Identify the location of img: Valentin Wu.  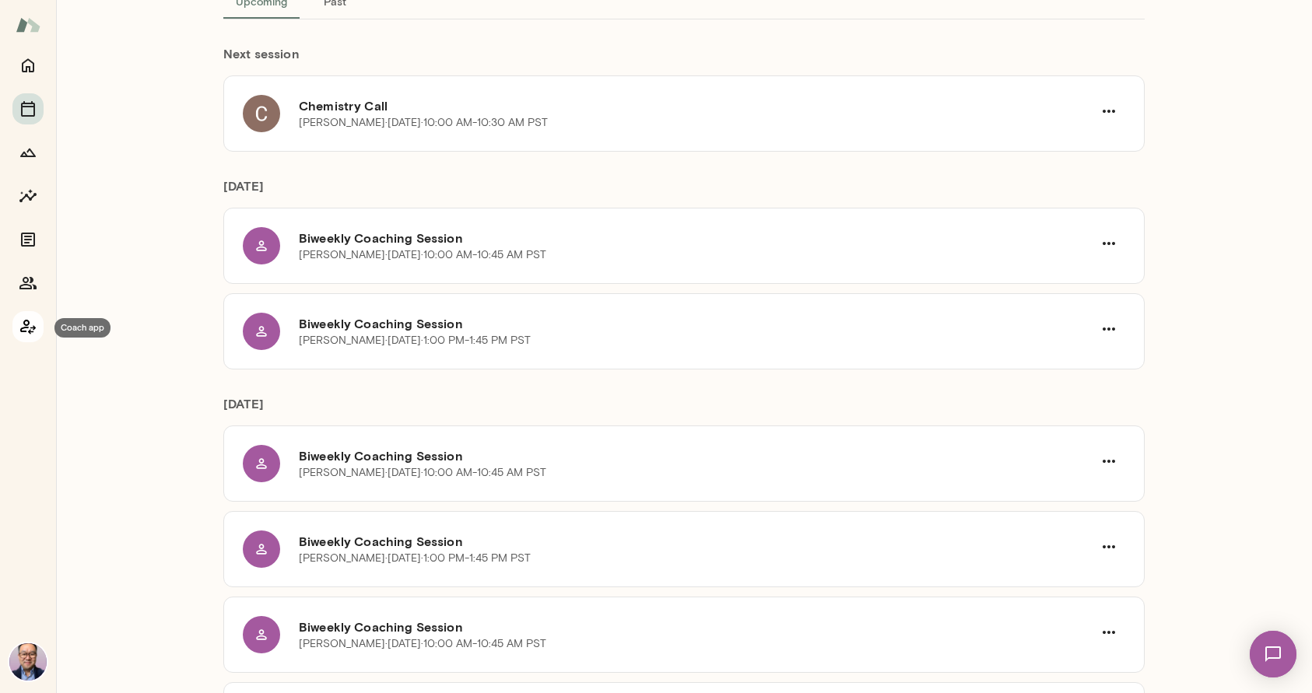
(28, 662).